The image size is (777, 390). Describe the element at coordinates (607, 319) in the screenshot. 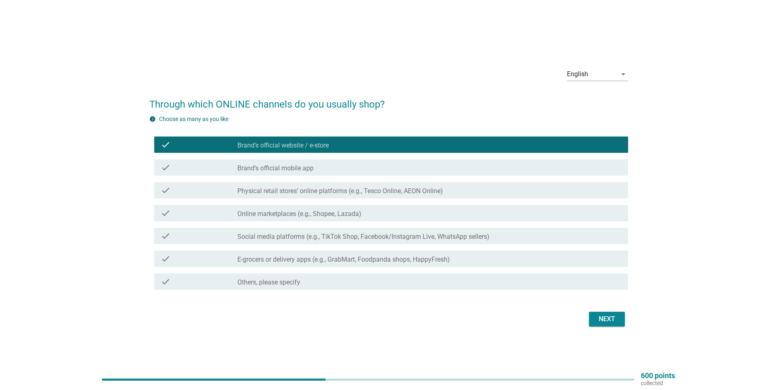

I see `button: Next` at that location.